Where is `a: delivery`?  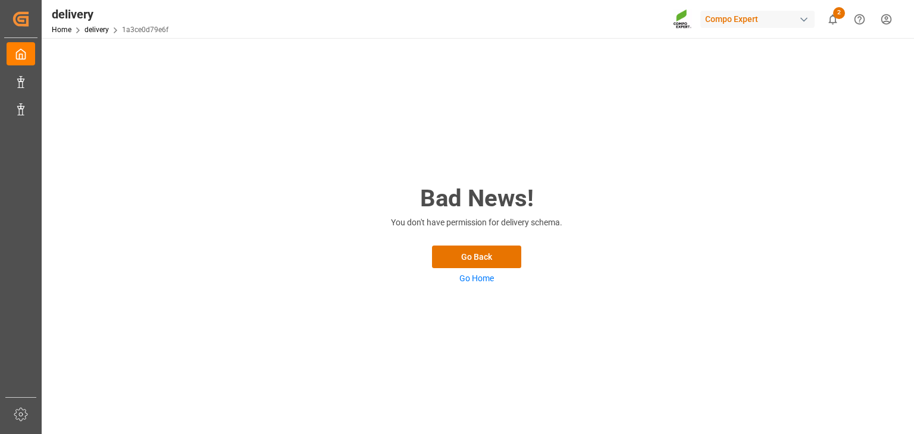
a: delivery is located at coordinates (96, 30).